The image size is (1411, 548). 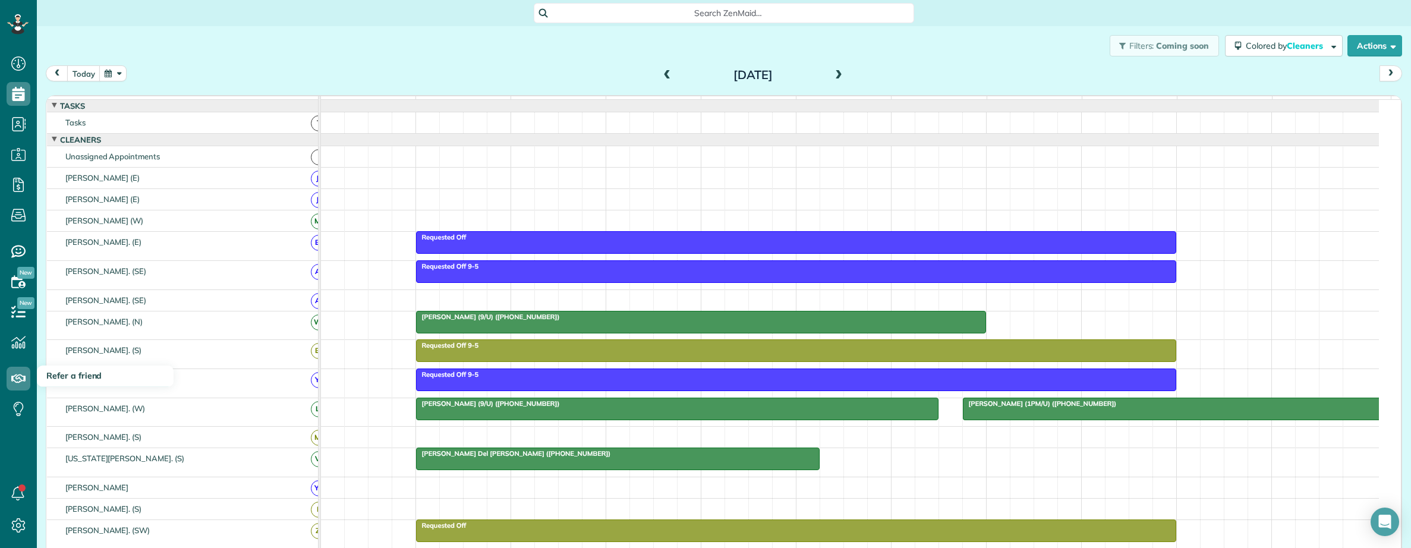 What do you see at coordinates (319, 409) in the screenshot?
I see `span: L(` at bounding box center [319, 409].